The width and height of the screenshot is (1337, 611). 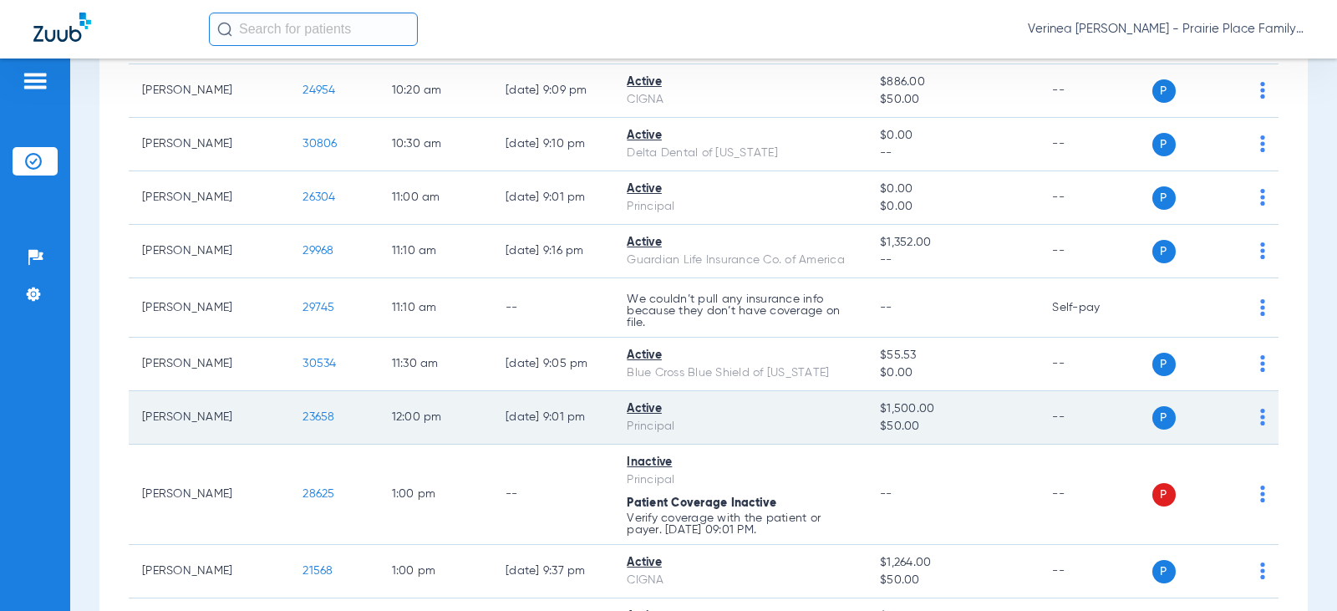 What do you see at coordinates (953, 242) in the screenshot?
I see `span: $1,352.00` at bounding box center [953, 242].